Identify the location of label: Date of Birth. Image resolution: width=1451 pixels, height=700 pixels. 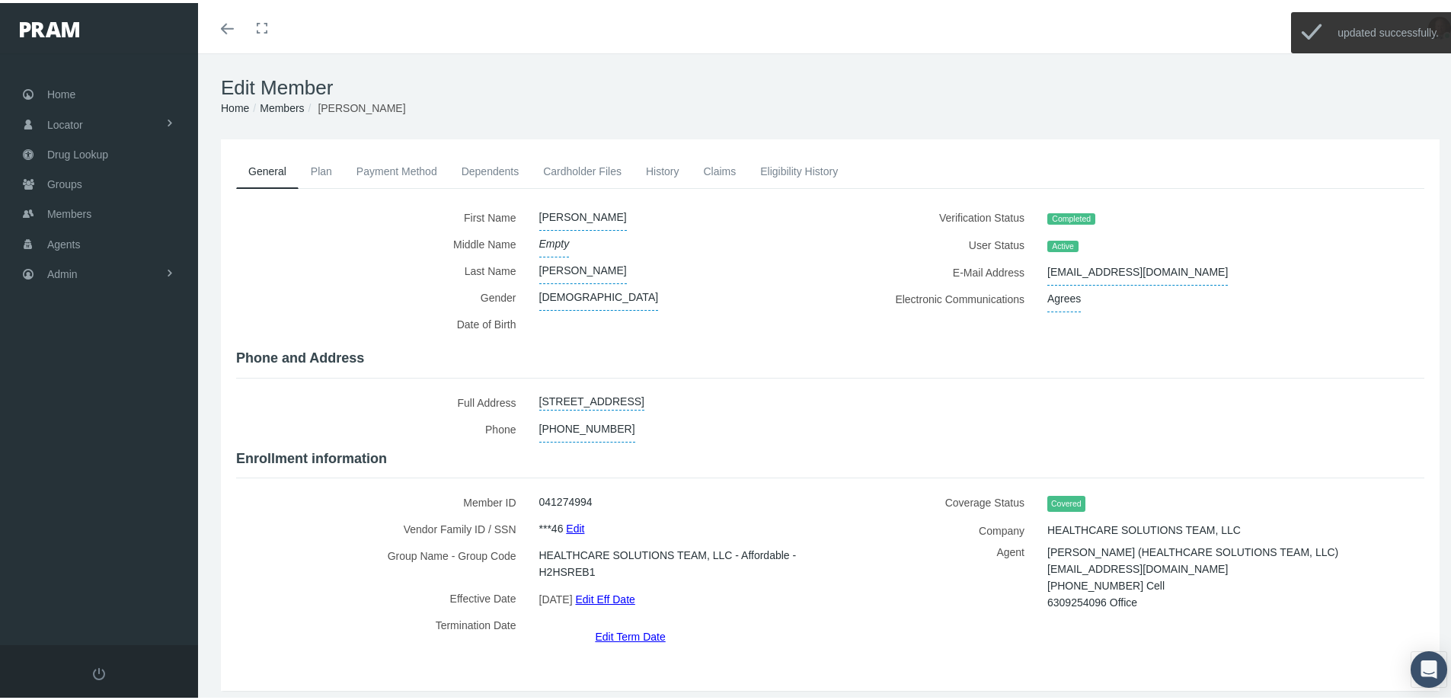
(382, 323).